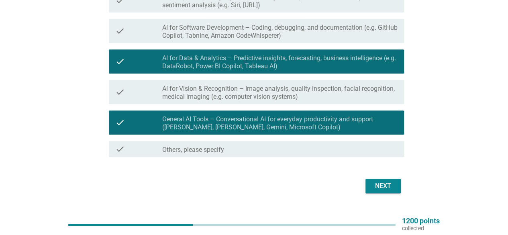  Describe the element at coordinates (280, 32) in the screenshot. I see `label: AI for Software Development – Coding, debugging, and documentation (e.g. GitHub Copilot, Tabnine,...` at that location.